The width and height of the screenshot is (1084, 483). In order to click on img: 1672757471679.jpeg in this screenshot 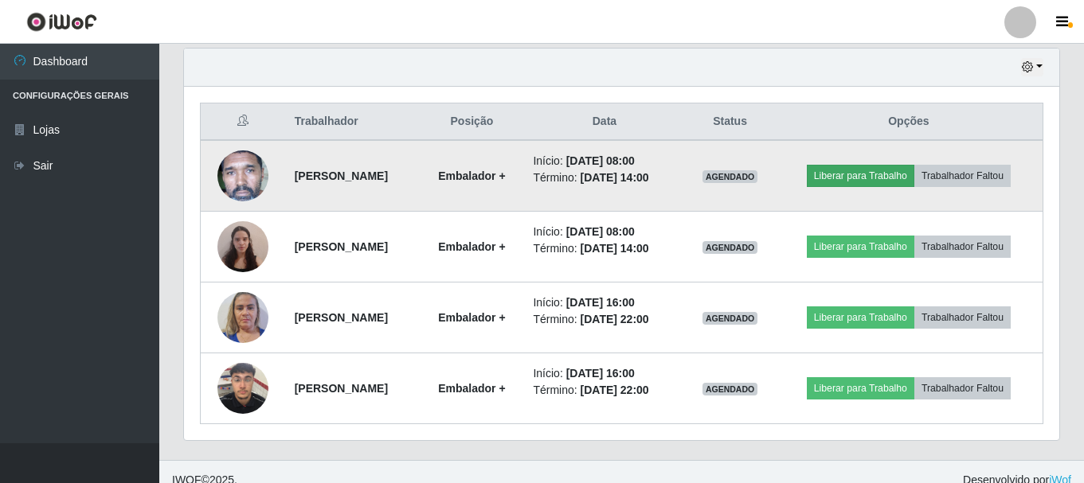, I will do `click(243, 176)`.